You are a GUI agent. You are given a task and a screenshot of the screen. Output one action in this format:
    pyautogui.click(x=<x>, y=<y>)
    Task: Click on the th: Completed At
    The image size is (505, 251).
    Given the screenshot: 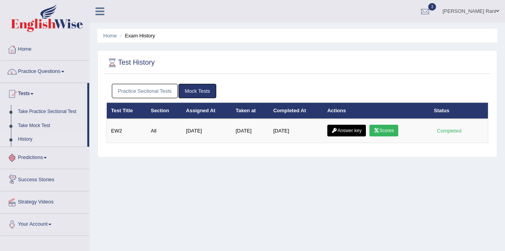 What is the action you would take?
    pyautogui.click(x=296, y=111)
    